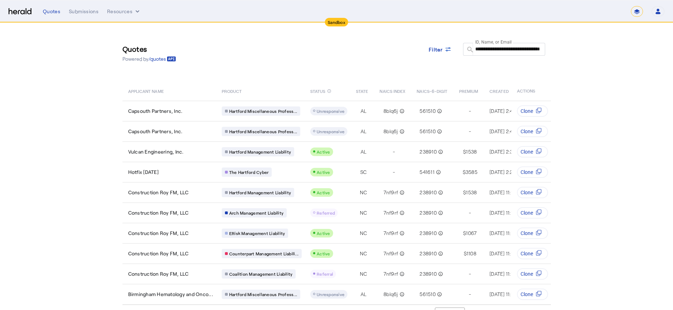  What do you see at coordinates (318, 91) in the screenshot?
I see `span: STATUS` at bounding box center [318, 91].